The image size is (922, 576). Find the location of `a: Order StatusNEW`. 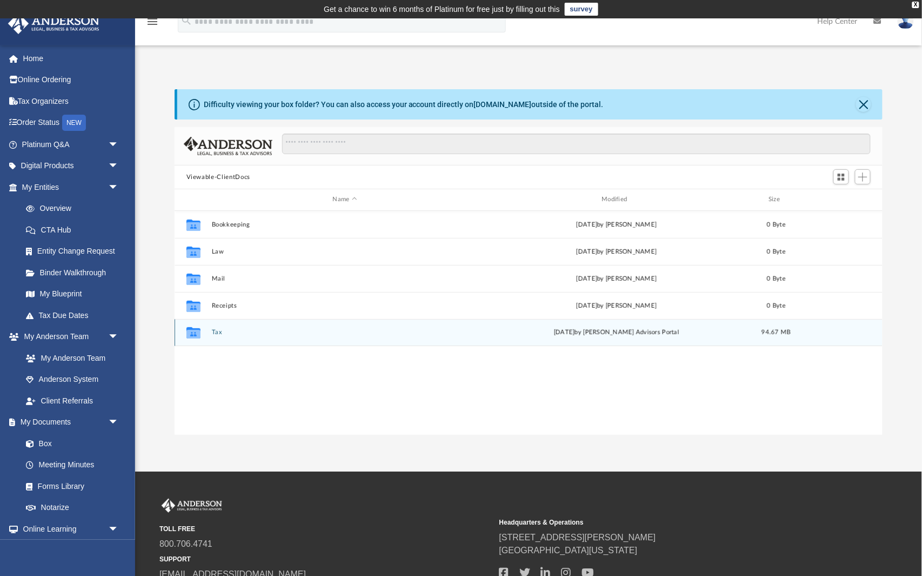

a: Order StatusNEW is located at coordinates (71, 123).